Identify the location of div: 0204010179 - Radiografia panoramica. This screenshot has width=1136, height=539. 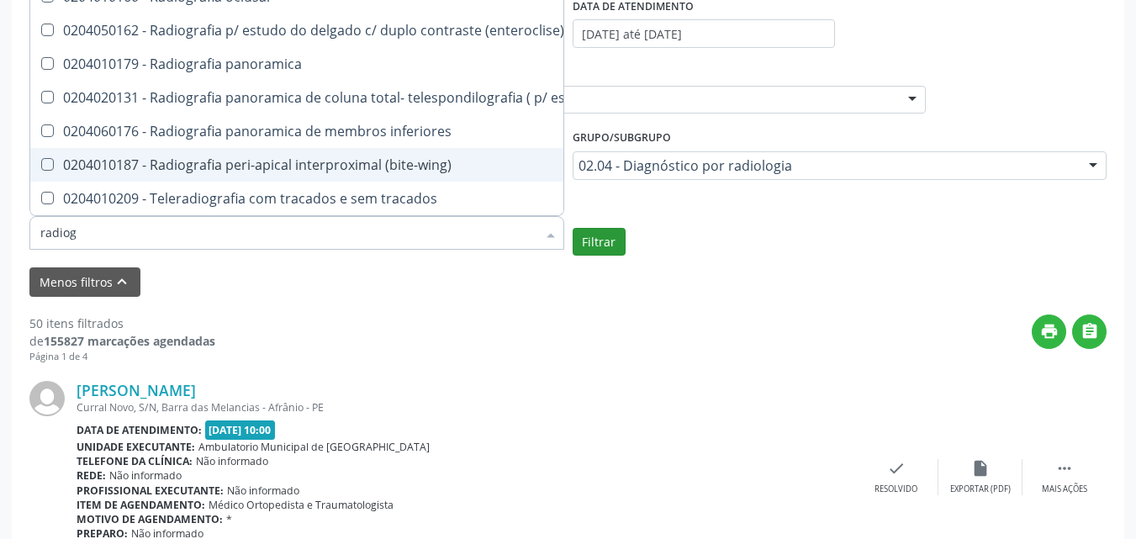
(330, 64).